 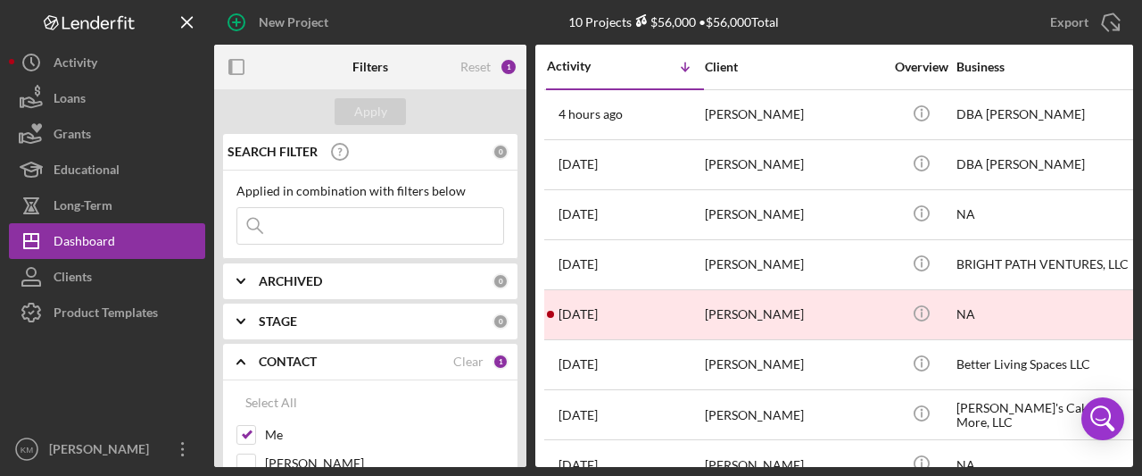 I want to click on button: Activity, so click(x=107, y=62).